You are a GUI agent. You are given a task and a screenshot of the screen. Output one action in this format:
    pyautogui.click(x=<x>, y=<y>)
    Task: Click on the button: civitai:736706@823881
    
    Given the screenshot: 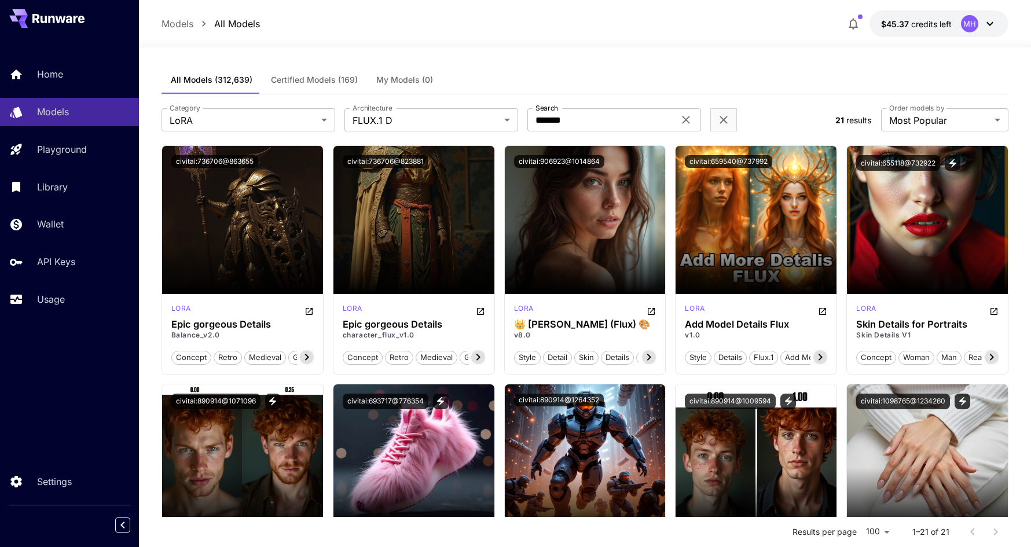 What is the action you would take?
    pyautogui.click(x=386, y=162)
    